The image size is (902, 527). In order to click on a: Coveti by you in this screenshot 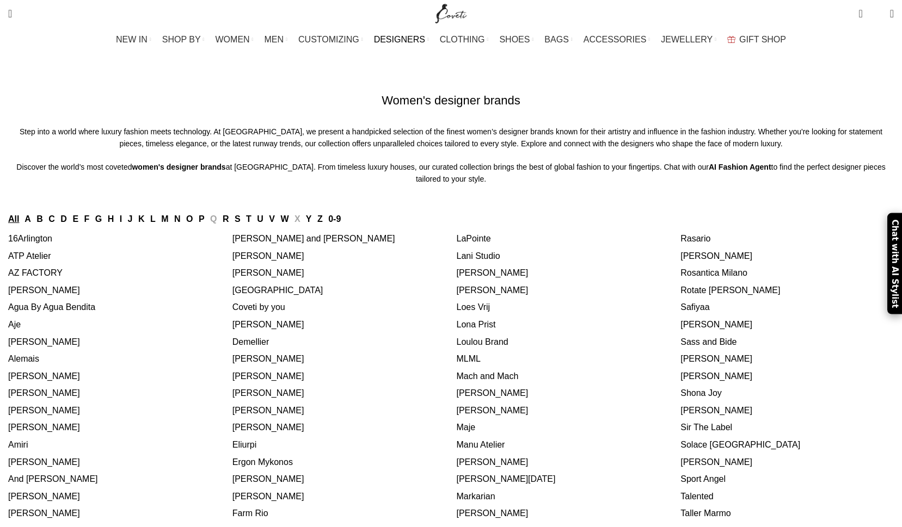, I will do `click(259, 307)`.